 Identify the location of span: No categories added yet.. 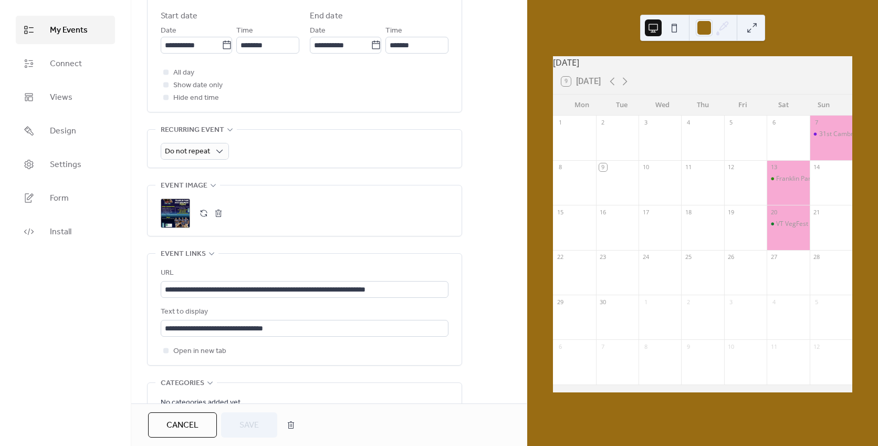
(202, 403).